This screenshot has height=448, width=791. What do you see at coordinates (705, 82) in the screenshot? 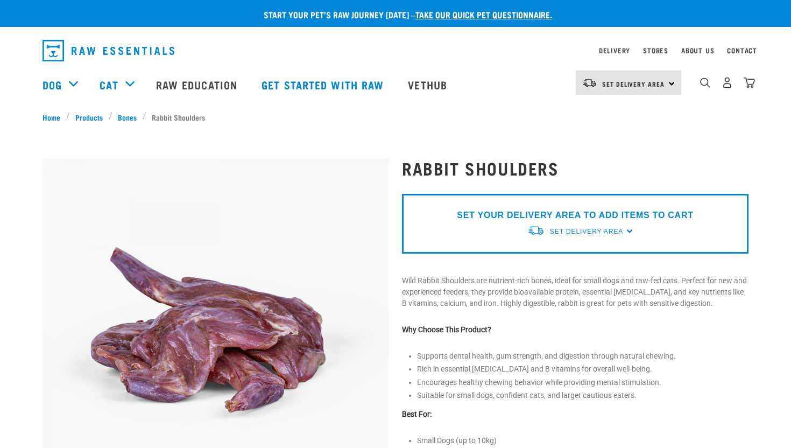
I see `img: home-icon-1@2x.png` at bounding box center [705, 82].